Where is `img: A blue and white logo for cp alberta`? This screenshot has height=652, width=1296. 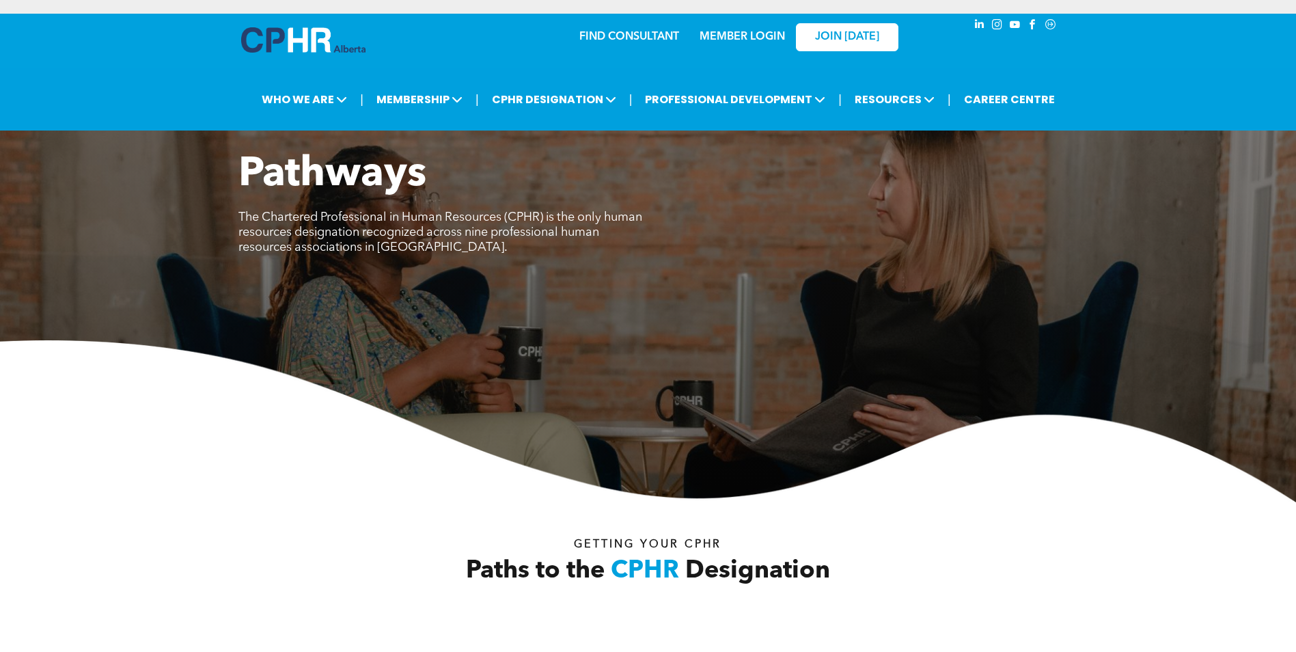 img: A blue and white logo for cp alberta is located at coordinates (303, 40).